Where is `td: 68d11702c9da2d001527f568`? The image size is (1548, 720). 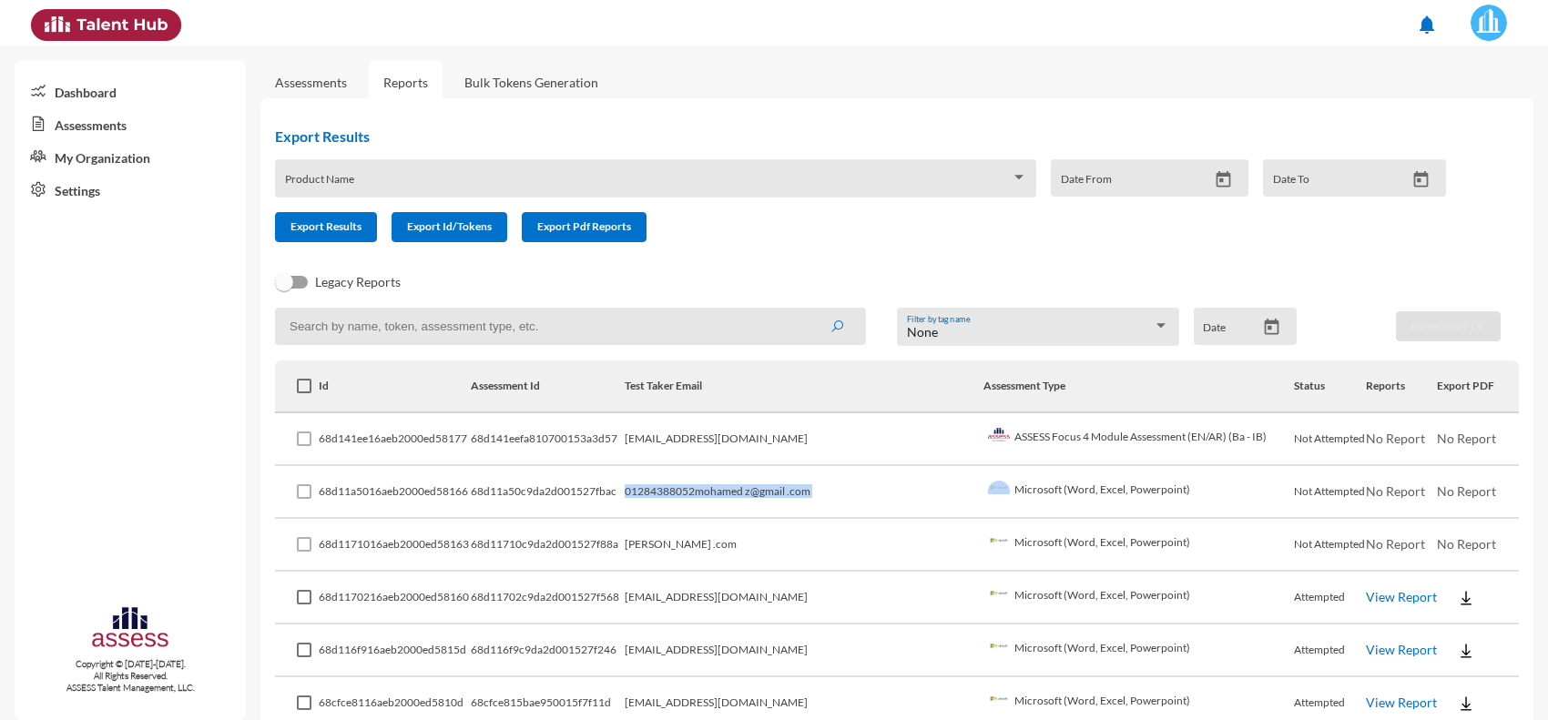 td: 68d11702c9da2d001527f568 is located at coordinates (547, 598).